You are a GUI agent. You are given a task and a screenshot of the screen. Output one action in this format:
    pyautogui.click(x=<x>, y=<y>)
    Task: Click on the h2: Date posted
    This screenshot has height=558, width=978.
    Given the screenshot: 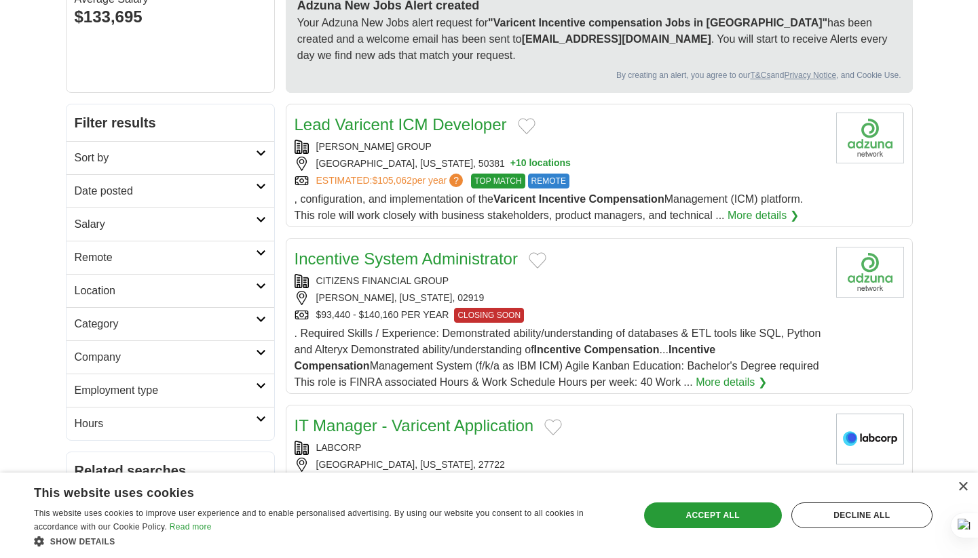 What is the action you would take?
    pyautogui.click(x=165, y=191)
    